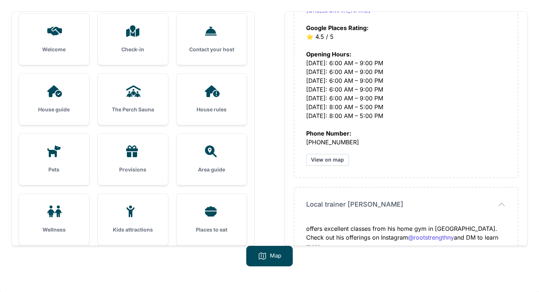 The image size is (539, 292). Describe the element at coordinates (212, 50) in the screenshot. I see `h3: Contact your host` at that location.